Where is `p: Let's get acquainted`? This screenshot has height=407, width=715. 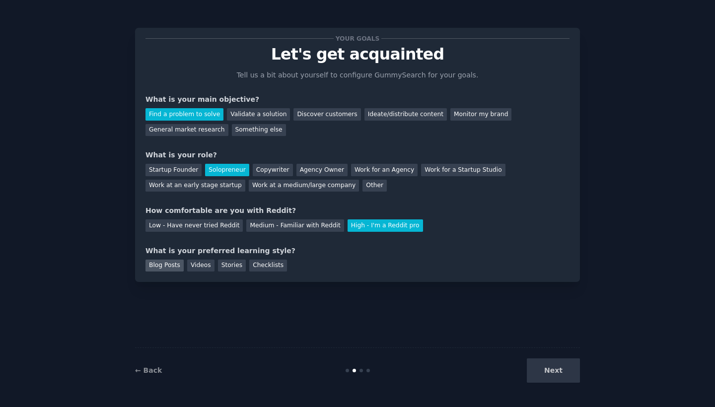 p: Let's get acquainted is located at coordinates (358, 54).